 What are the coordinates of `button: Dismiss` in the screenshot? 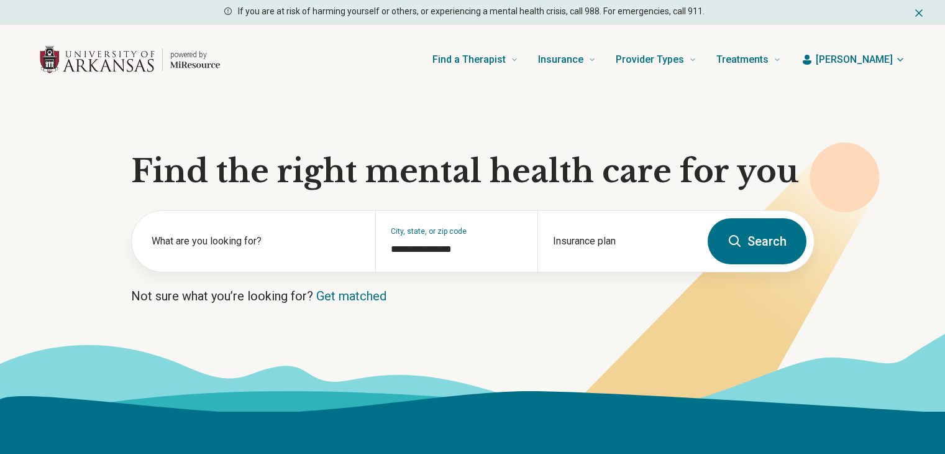 It's located at (919, 12).